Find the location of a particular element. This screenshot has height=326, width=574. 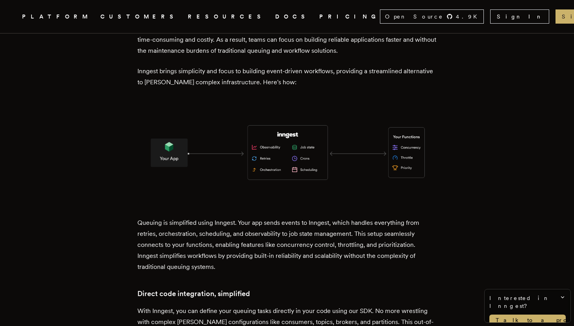

span: 4.9 K is located at coordinates (469, 17).